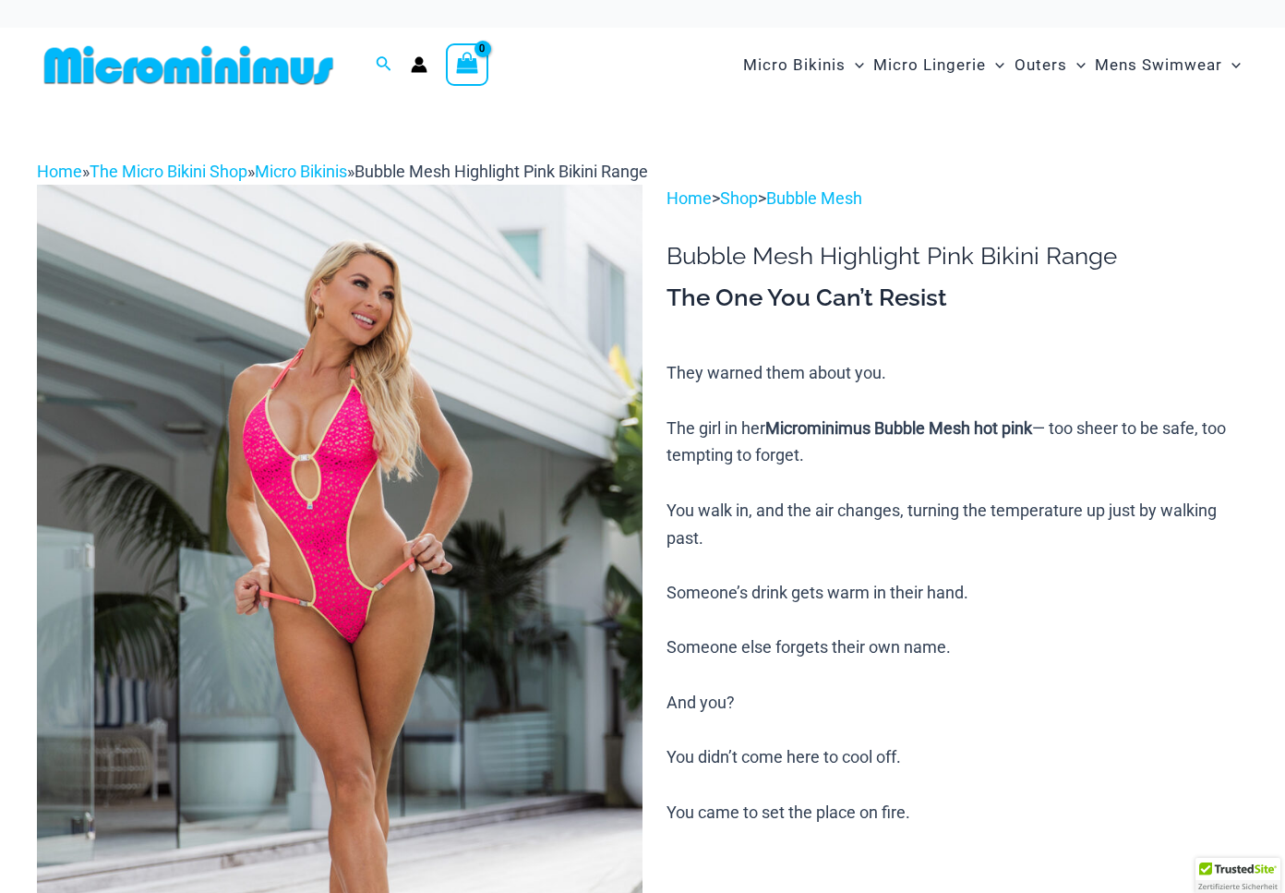 This screenshot has height=893, width=1285. I want to click on a: Micro BikinisMenu ToggleMenu Toggle, so click(803, 65).